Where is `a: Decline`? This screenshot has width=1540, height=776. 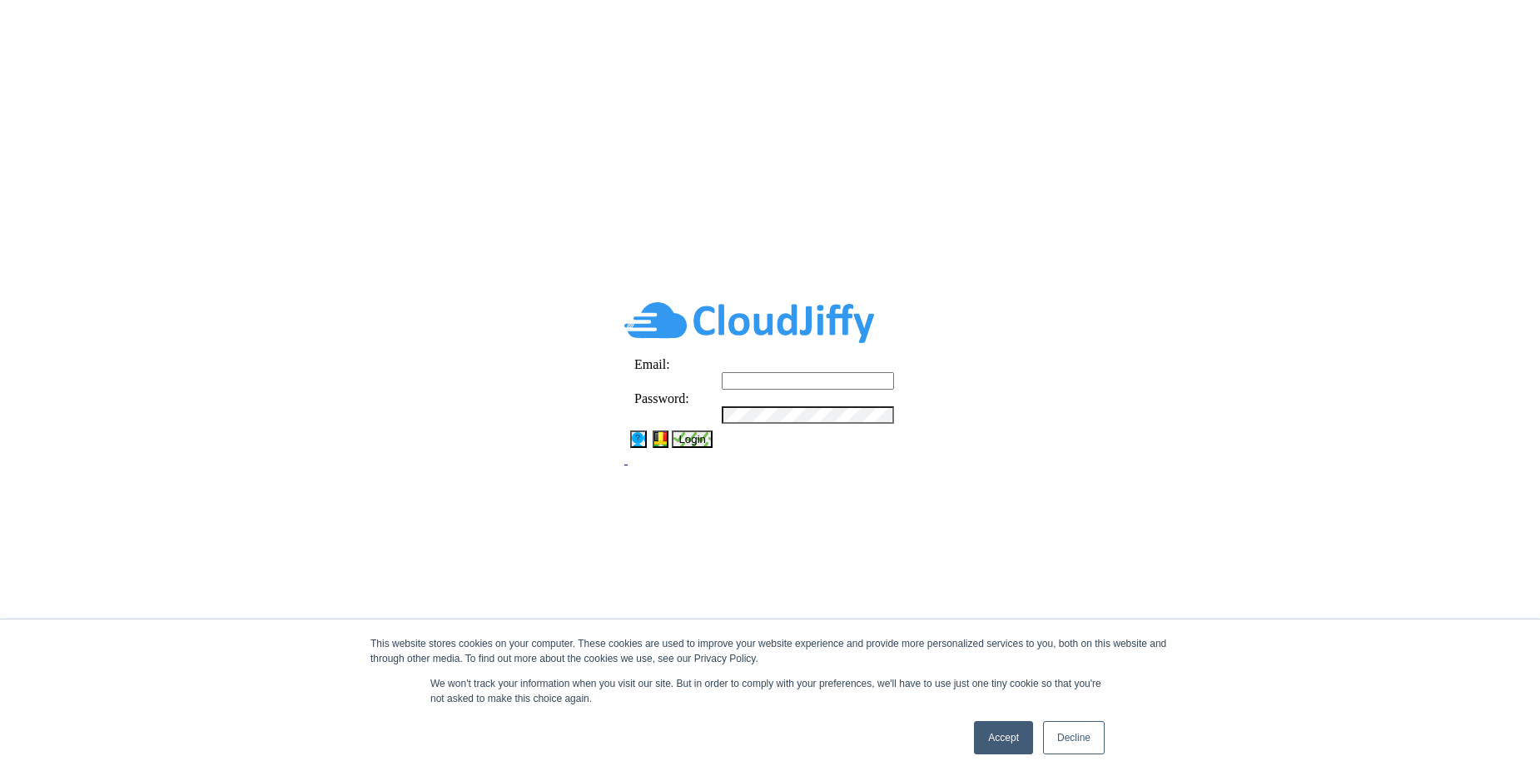
a: Decline is located at coordinates (1074, 738).